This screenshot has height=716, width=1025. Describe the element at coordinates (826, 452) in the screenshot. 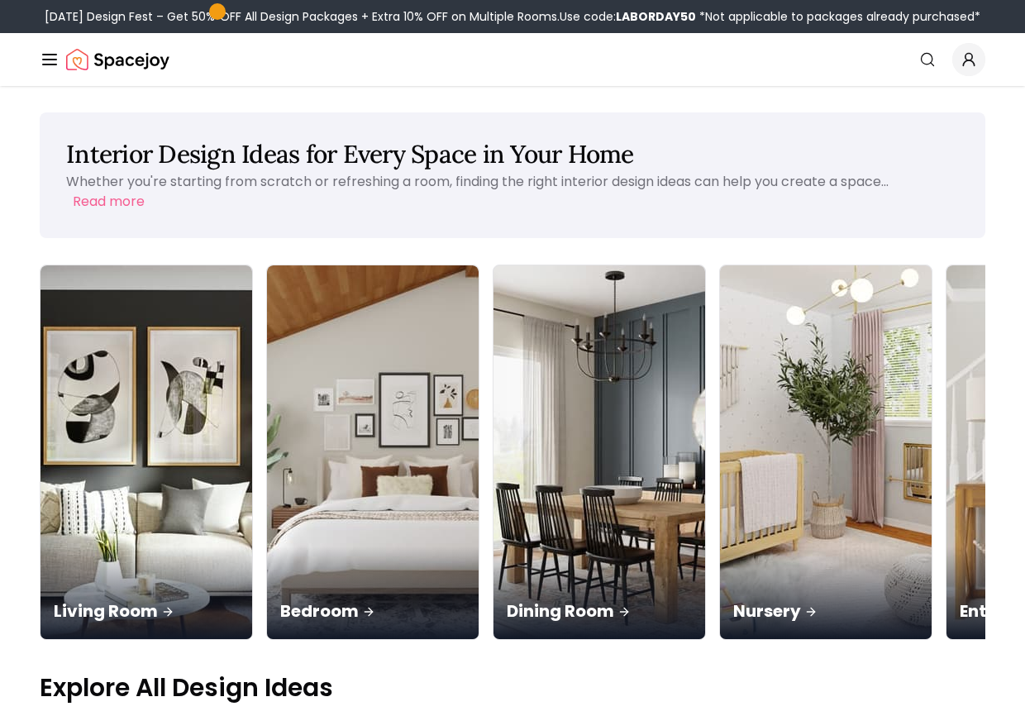

I see `img: Nursery` at that location.